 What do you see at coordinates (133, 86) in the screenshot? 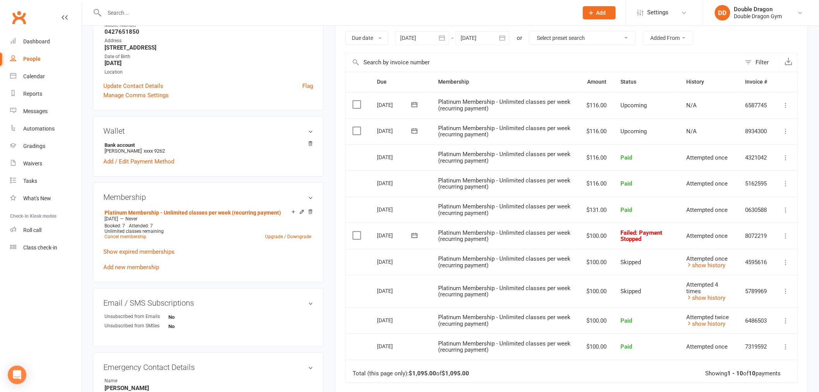
I see `a: Update Contact Details` at bounding box center [133, 86].